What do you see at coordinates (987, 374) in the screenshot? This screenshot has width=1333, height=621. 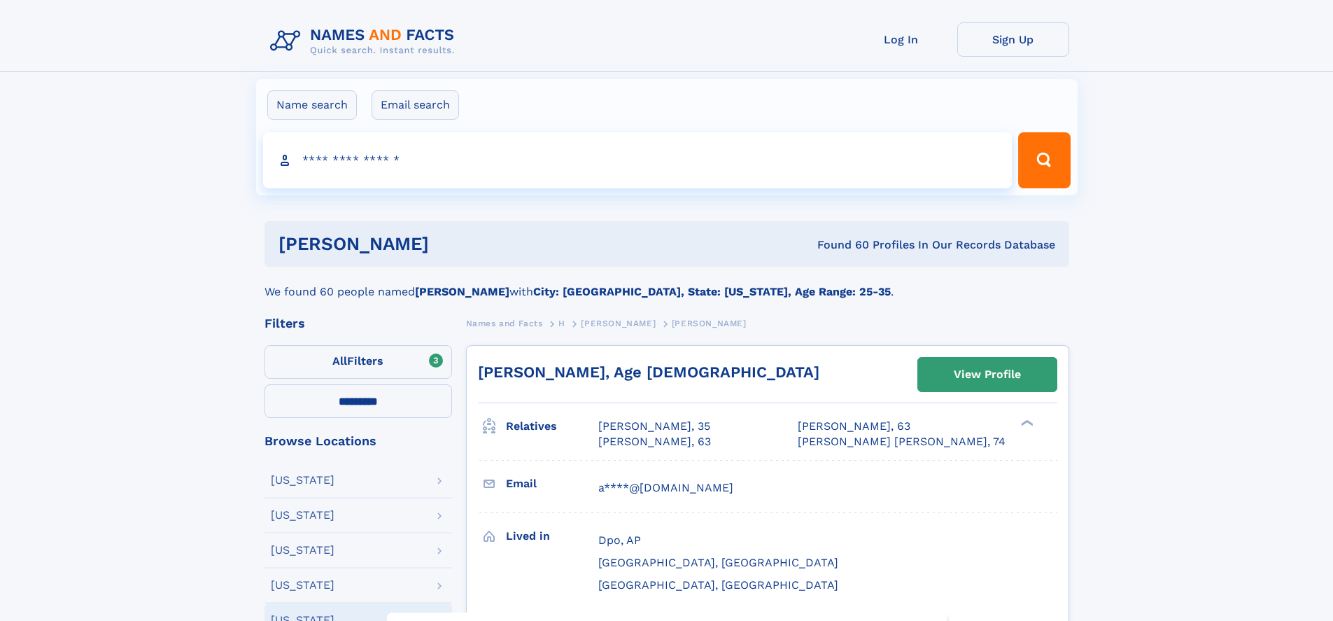 I see `div: View Profile` at bounding box center [987, 374].